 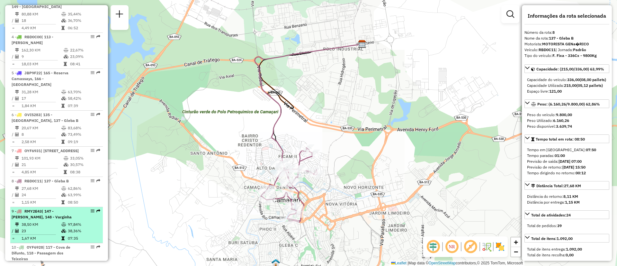 What do you see at coordinates (516, 242) in the screenshot?
I see `a: Zoom in` at bounding box center [516, 242].